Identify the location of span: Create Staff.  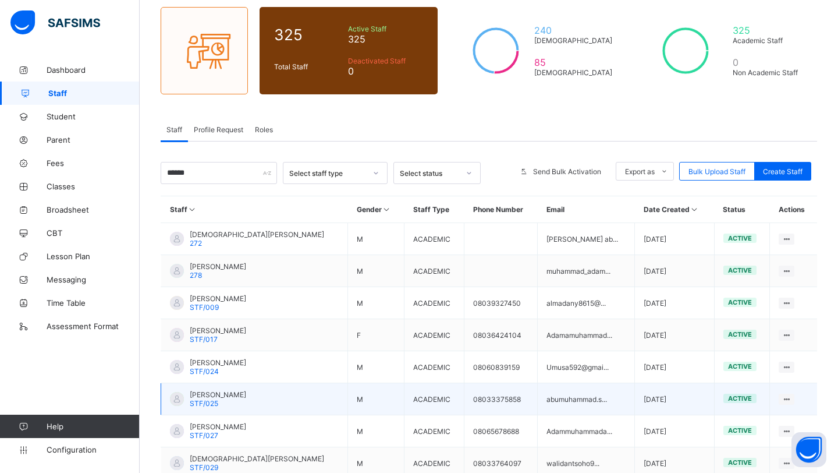
(783, 171).